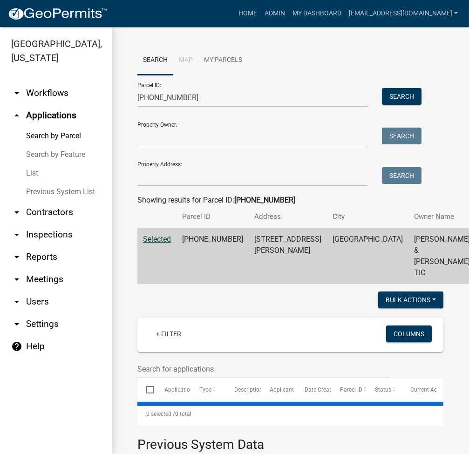 The width and height of the screenshot is (469, 454). What do you see at coordinates (157, 239) in the screenshot?
I see `a: Selected` at bounding box center [157, 239].